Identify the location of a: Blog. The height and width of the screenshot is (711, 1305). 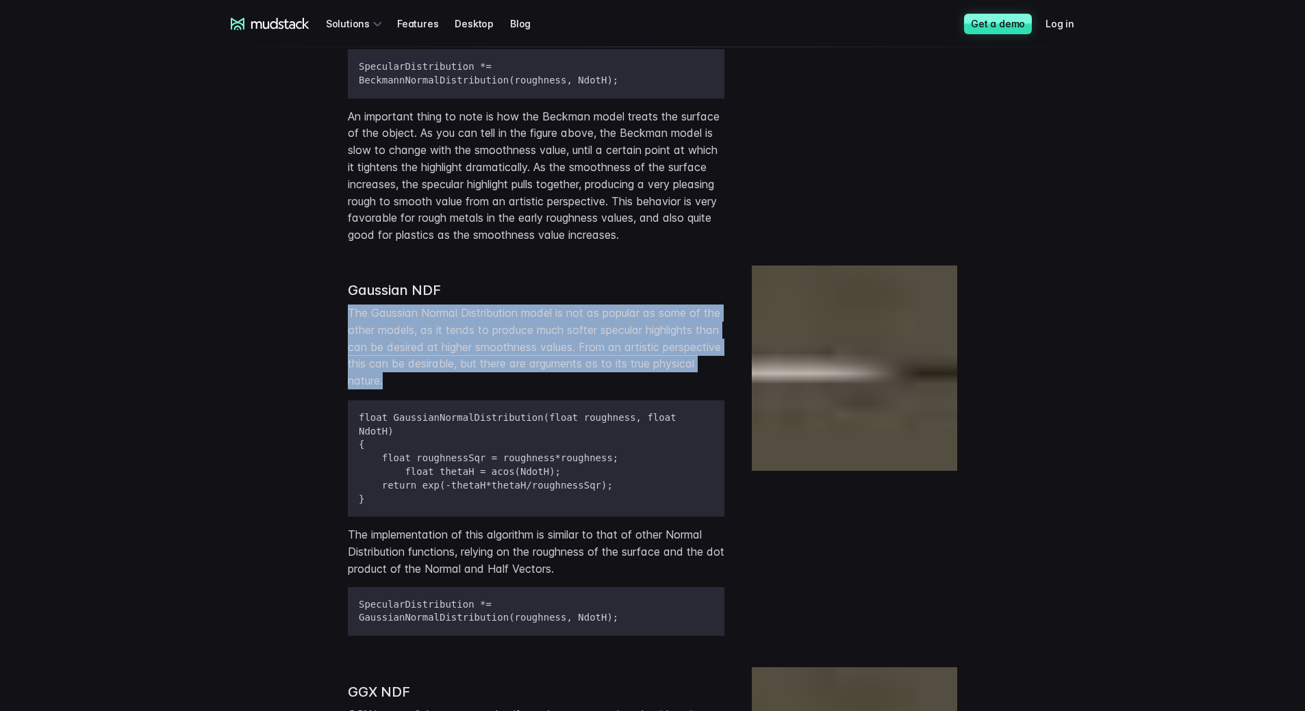
(529, 23).